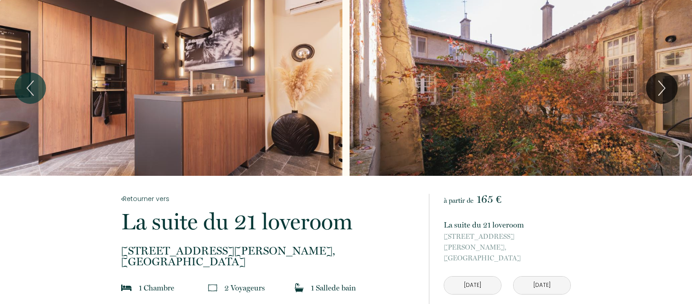 This screenshot has width=692, height=304. I want to click on button: Next, so click(662, 88).